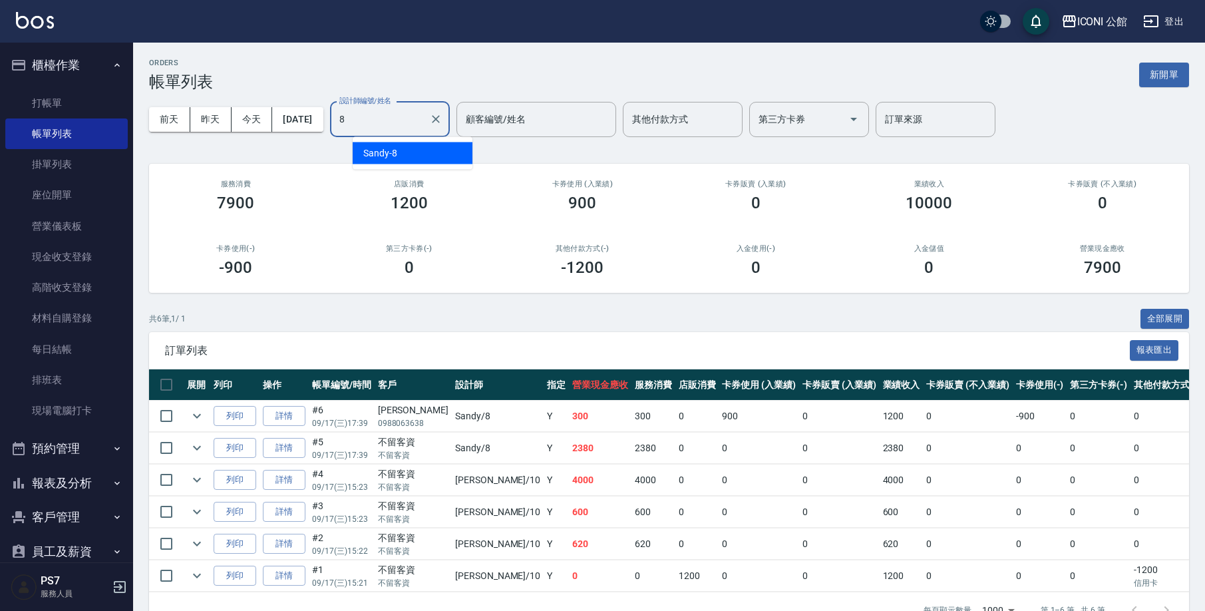 The height and width of the screenshot is (611, 1205). Describe the element at coordinates (67, 226) in the screenshot. I see `a: 營業儀表板` at that location.